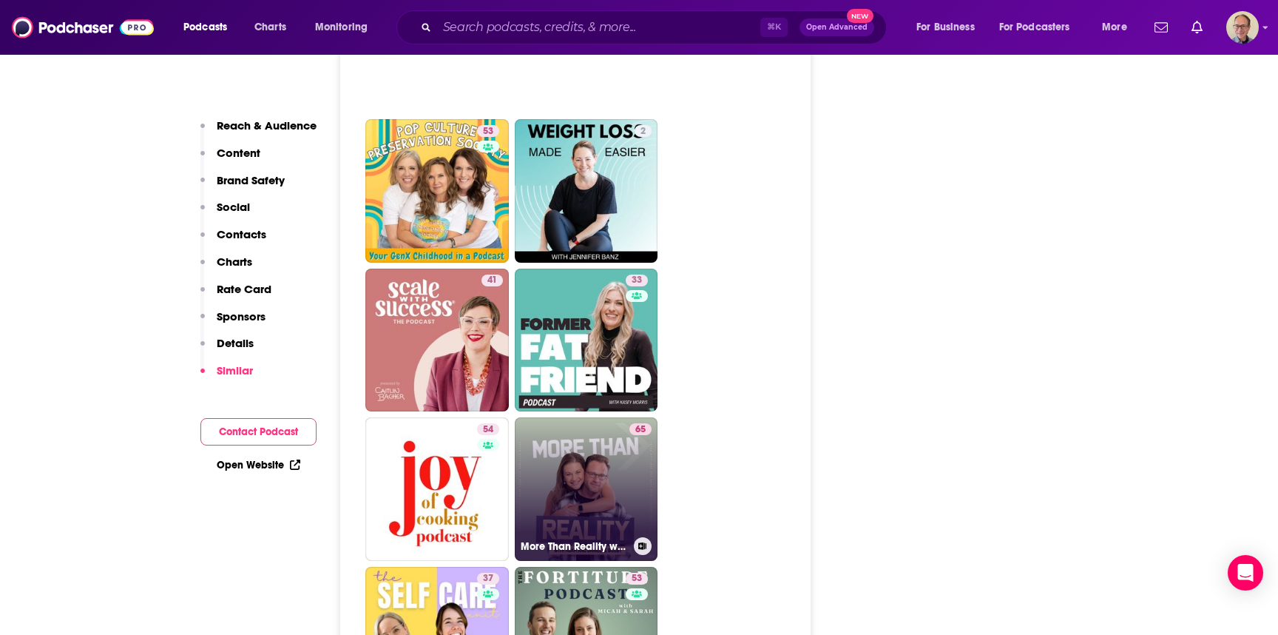 The height and width of the screenshot is (635, 1278). I want to click on button: Open AdvancedNew, so click(837, 27).